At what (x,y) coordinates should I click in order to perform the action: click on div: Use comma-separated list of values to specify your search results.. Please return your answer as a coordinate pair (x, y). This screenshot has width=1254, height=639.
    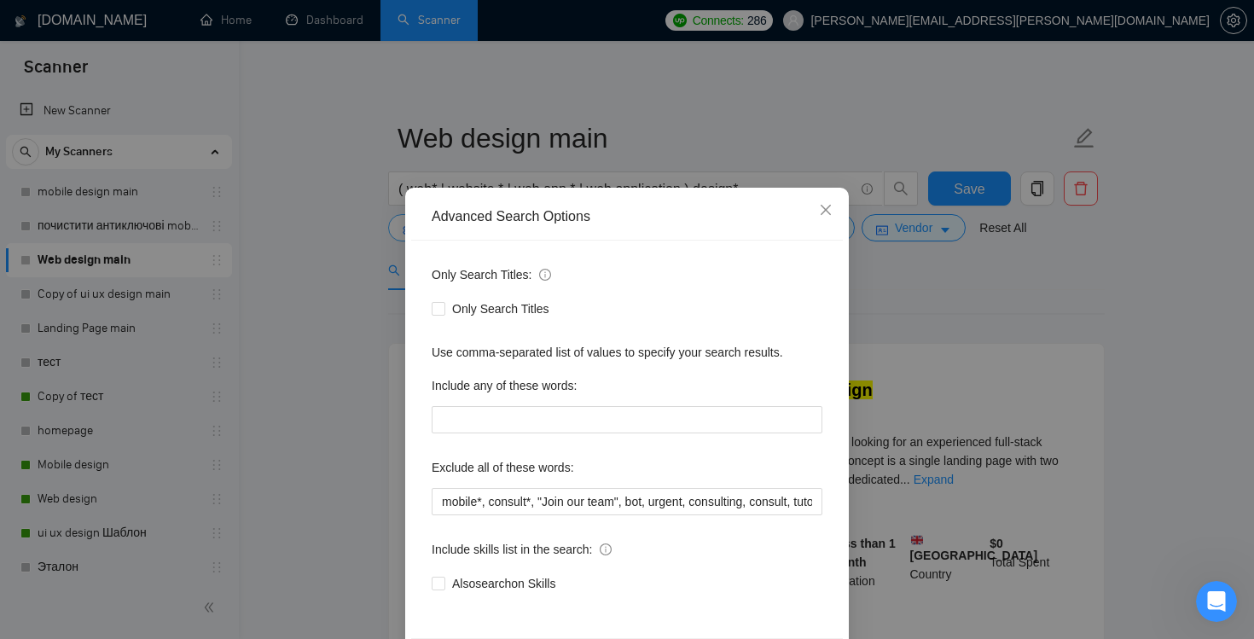
    Looking at the image, I should click on (627, 352).